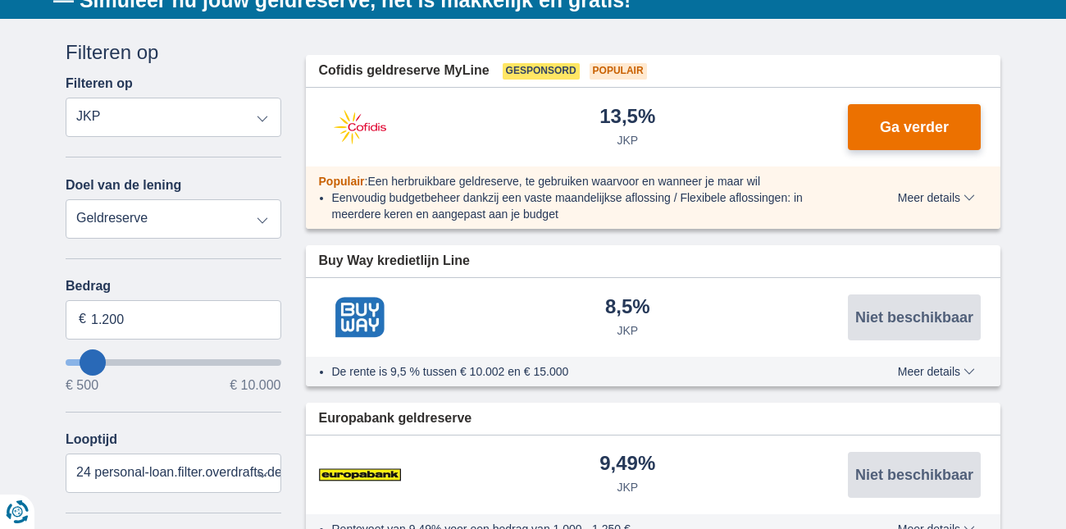 The height and width of the screenshot is (529, 1066). I want to click on label: Filteren op, so click(99, 84).